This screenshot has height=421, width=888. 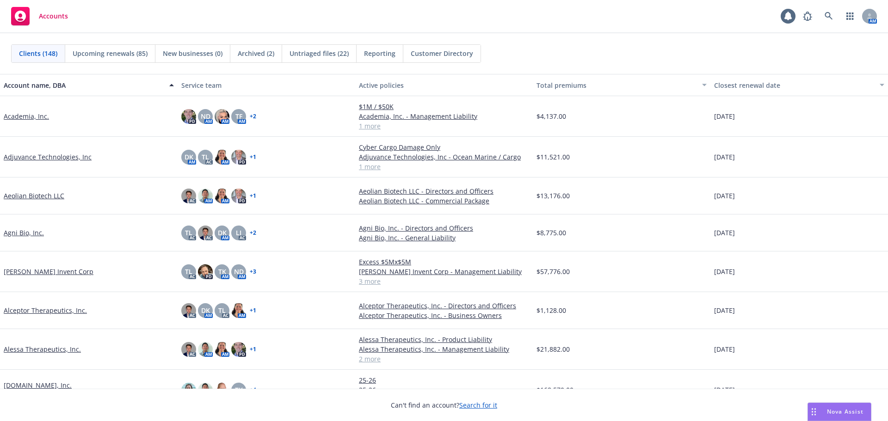 I want to click on a: Alceptor Therapeutics, Inc. - Business Owners, so click(x=444, y=315).